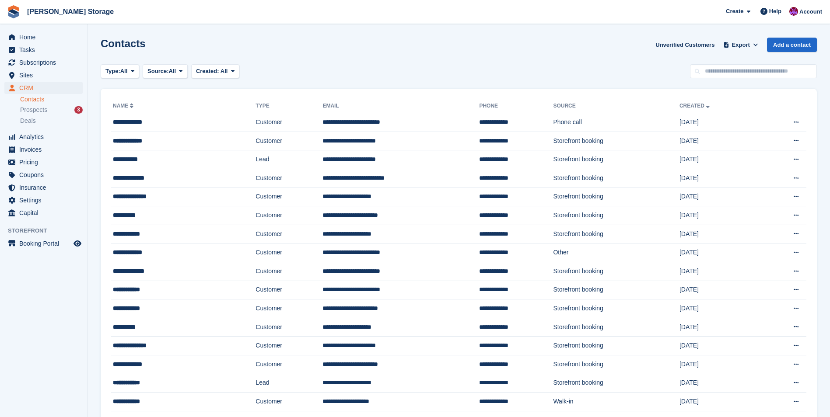 Image resolution: width=830 pixels, height=417 pixels. What do you see at coordinates (401, 106) in the screenshot?
I see `th: Email` at bounding box center [401, 106].